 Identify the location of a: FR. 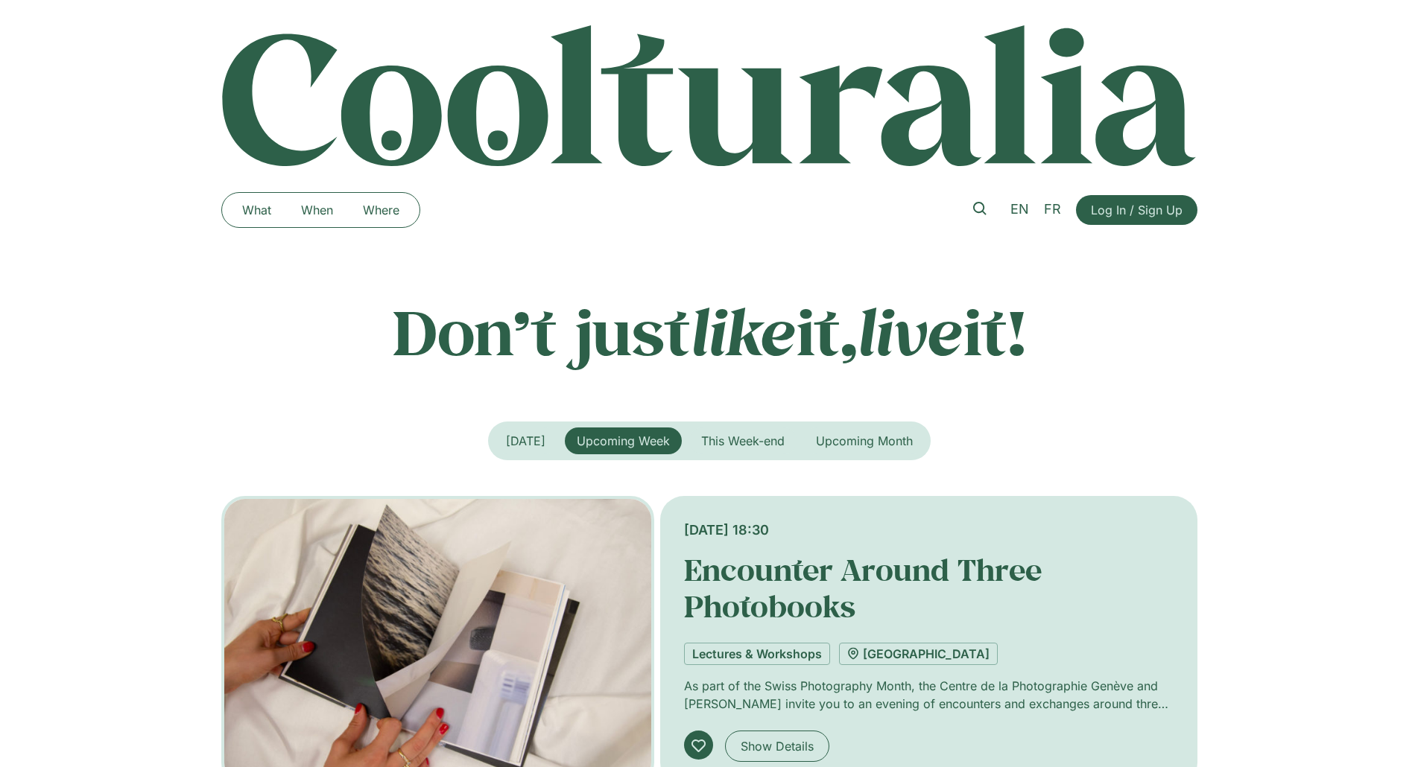
(1052, 209).